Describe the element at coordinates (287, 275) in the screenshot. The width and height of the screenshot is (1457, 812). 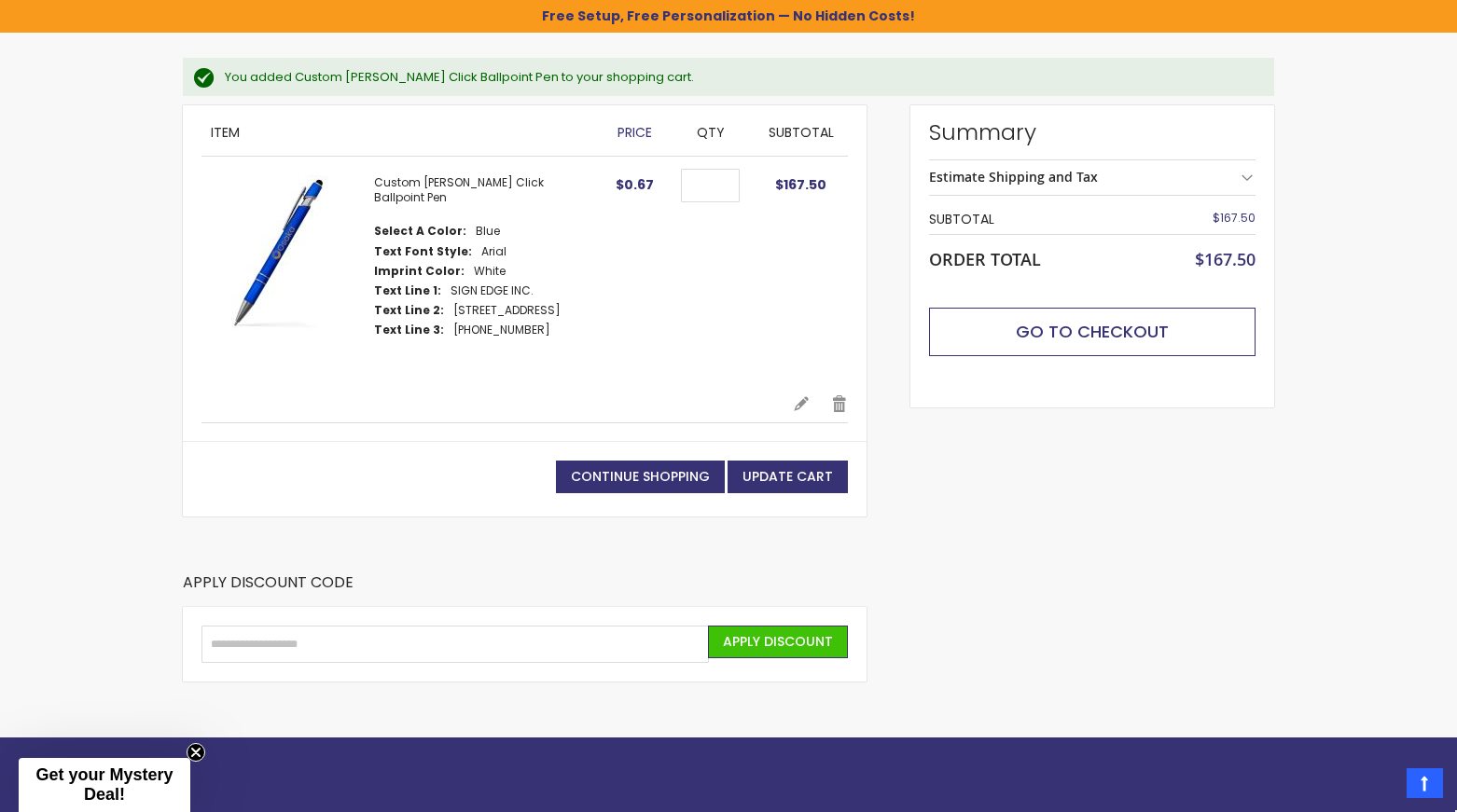
I see `a: Custom Alex II Click Ballpoint Pen-Blue` at that location.